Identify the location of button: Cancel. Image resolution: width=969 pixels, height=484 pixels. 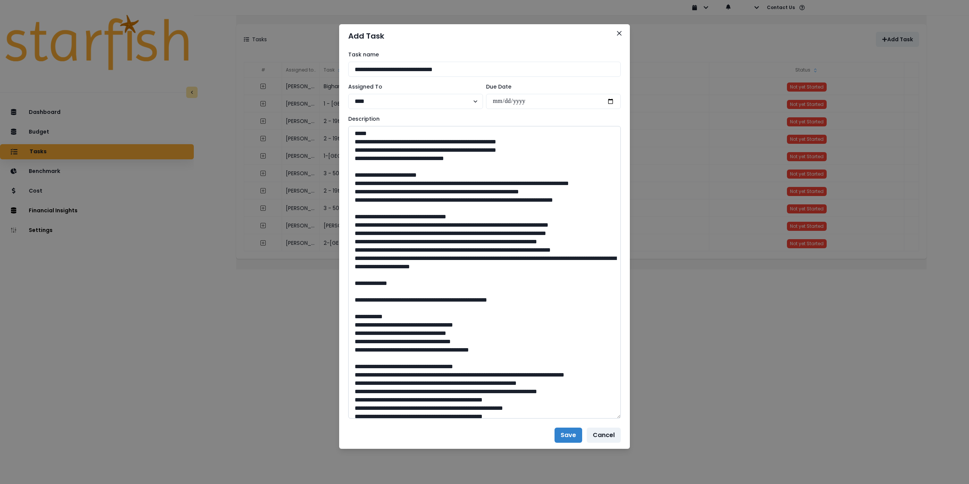
(604, 435).